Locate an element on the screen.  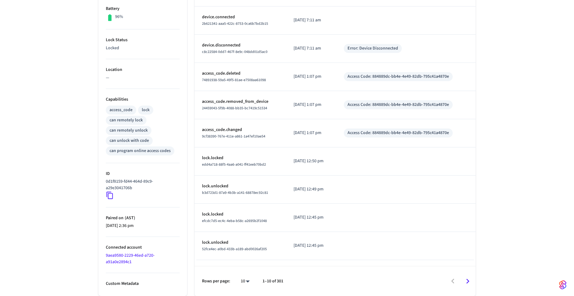
div: lock is located at coordinates (145, 110).